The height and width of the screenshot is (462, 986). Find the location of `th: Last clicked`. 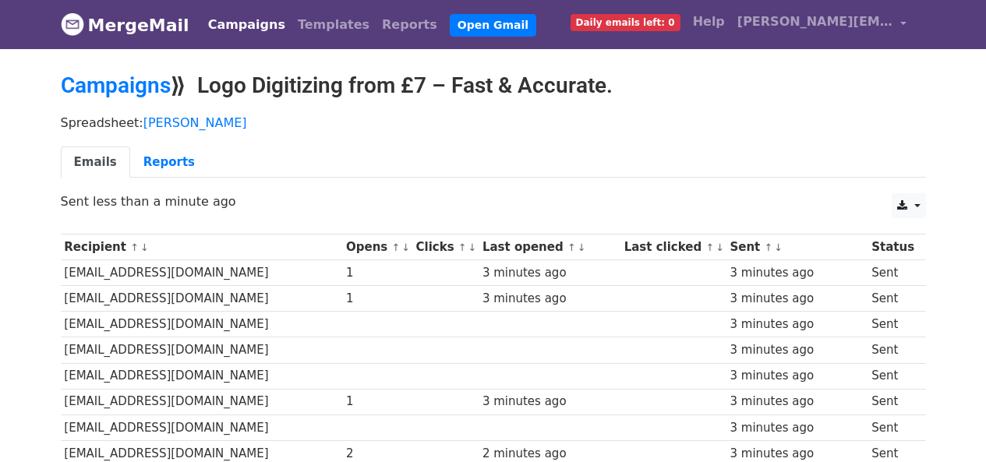

th: Last clicked is located at coordinates (674, 247).